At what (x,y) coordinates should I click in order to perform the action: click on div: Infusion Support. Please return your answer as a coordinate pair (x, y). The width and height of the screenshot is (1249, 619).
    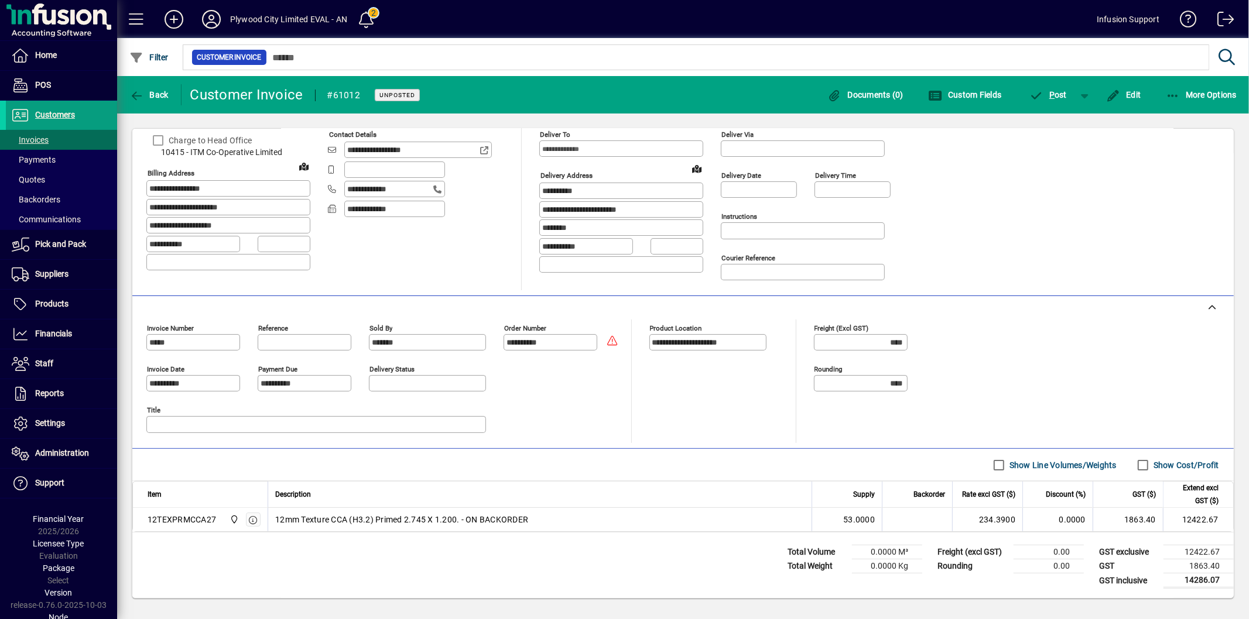
    Looking at the image, I should click on (1128, 19).